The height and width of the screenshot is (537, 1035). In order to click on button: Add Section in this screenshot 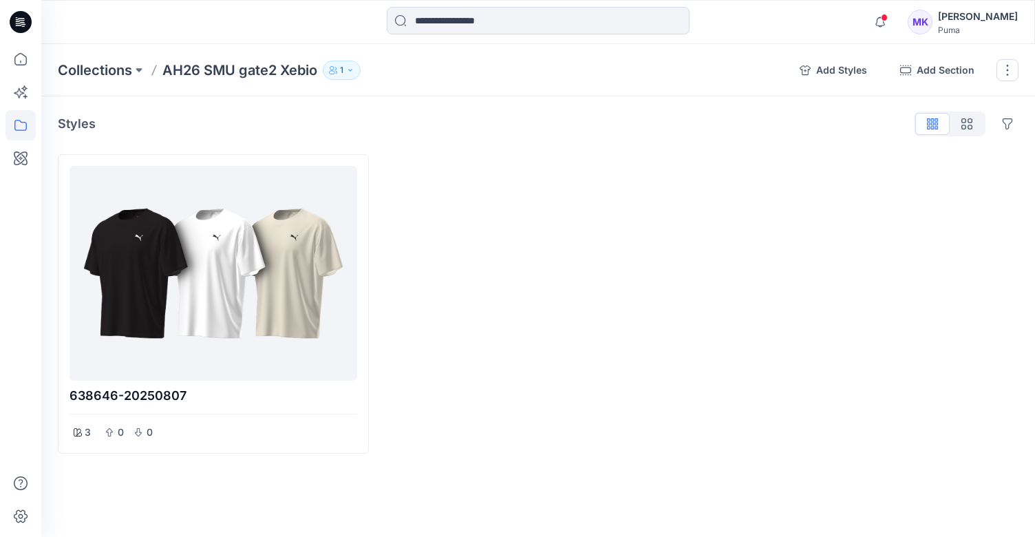, I will do `click(937, 70)`.